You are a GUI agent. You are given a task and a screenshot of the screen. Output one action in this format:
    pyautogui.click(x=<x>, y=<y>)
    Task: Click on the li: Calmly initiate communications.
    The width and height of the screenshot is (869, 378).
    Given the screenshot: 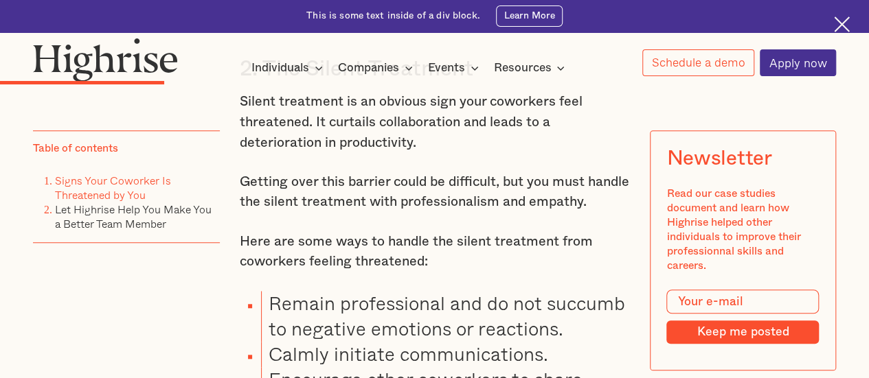 What is the action you would take?
    pyautogui.click(x=445, y=354)
    